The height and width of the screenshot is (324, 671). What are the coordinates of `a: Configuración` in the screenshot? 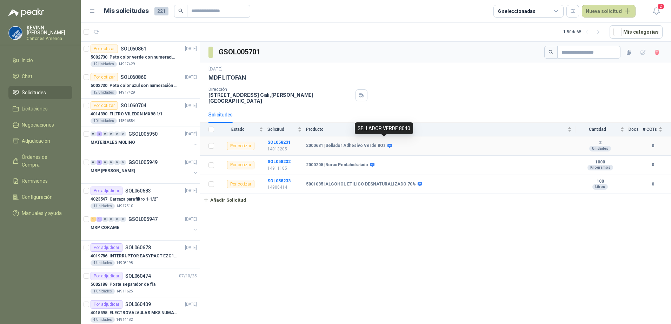 It's located at (40, 197).